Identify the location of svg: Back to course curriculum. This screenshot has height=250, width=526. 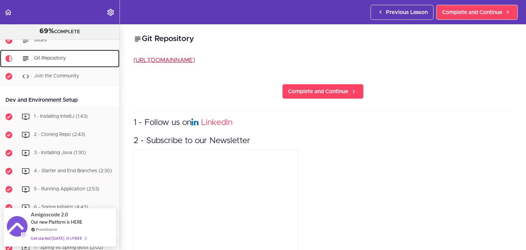
(8, 12).